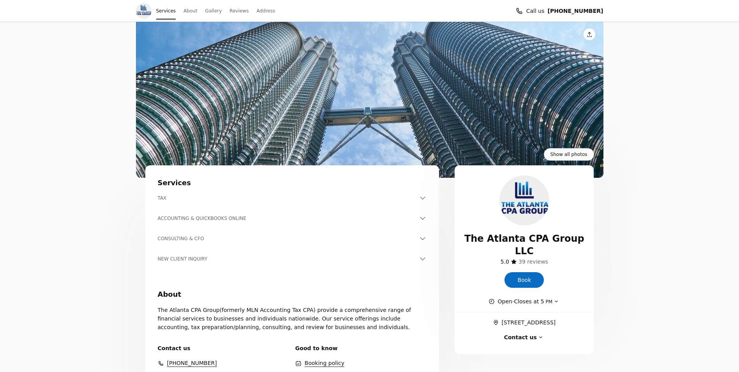 This screenshot has height=372, width=739. I want to click on button: CONSULTING & CFO, so click(292, 238).